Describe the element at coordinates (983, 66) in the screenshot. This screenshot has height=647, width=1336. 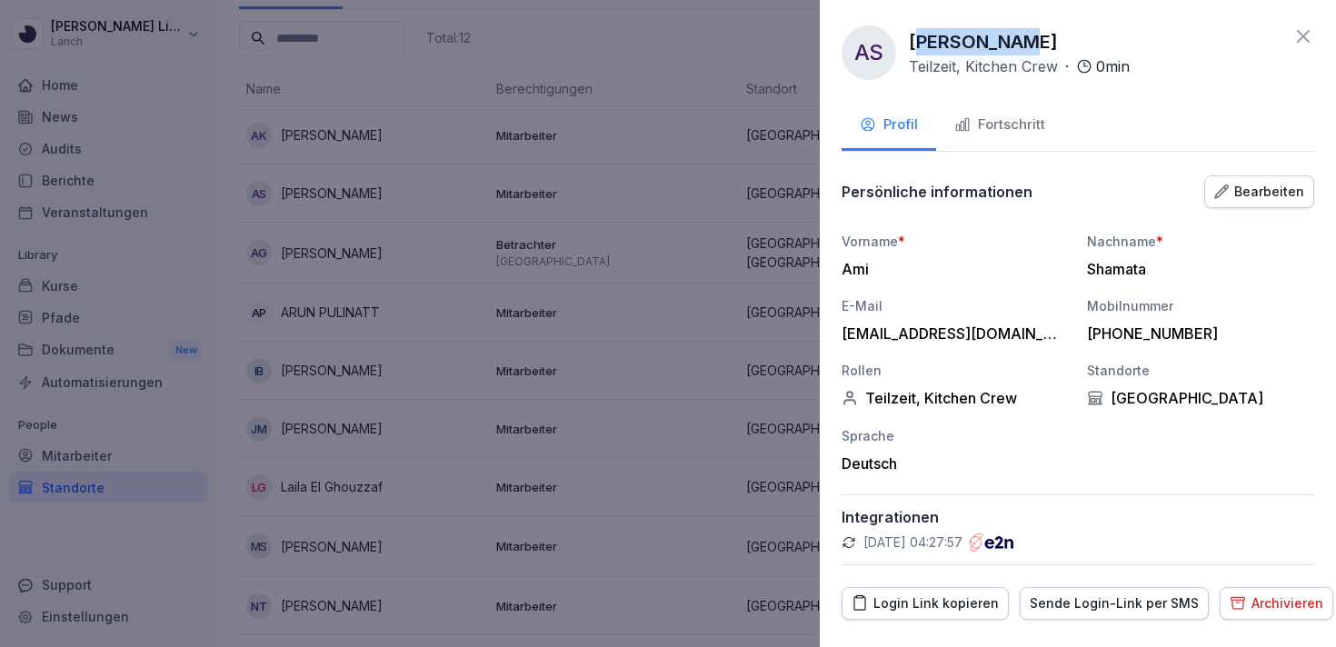
I see `p: Teilzeit, Kitchen Crew` at that location.